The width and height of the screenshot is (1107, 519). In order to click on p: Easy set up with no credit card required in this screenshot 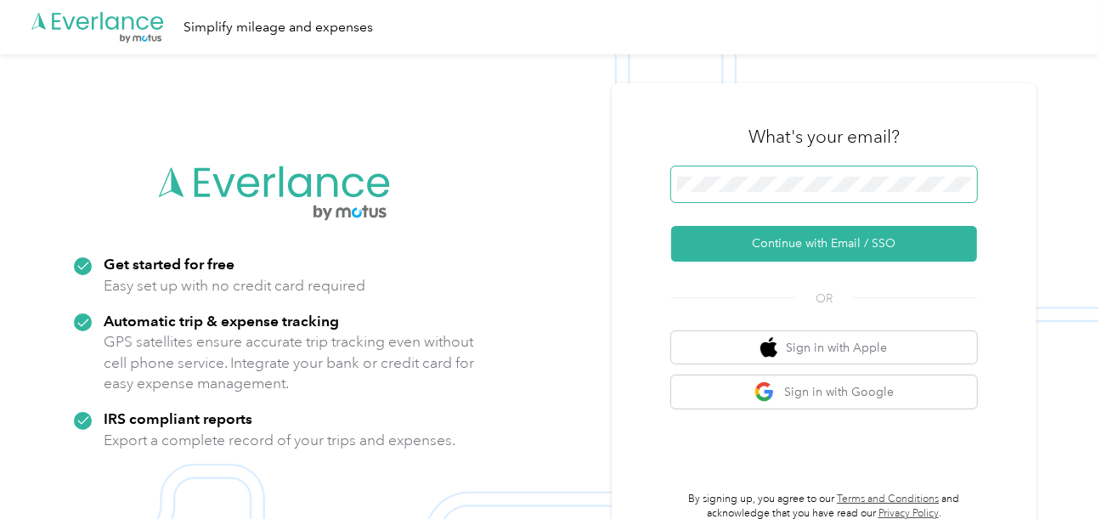, I will do `click(234, 285)`.